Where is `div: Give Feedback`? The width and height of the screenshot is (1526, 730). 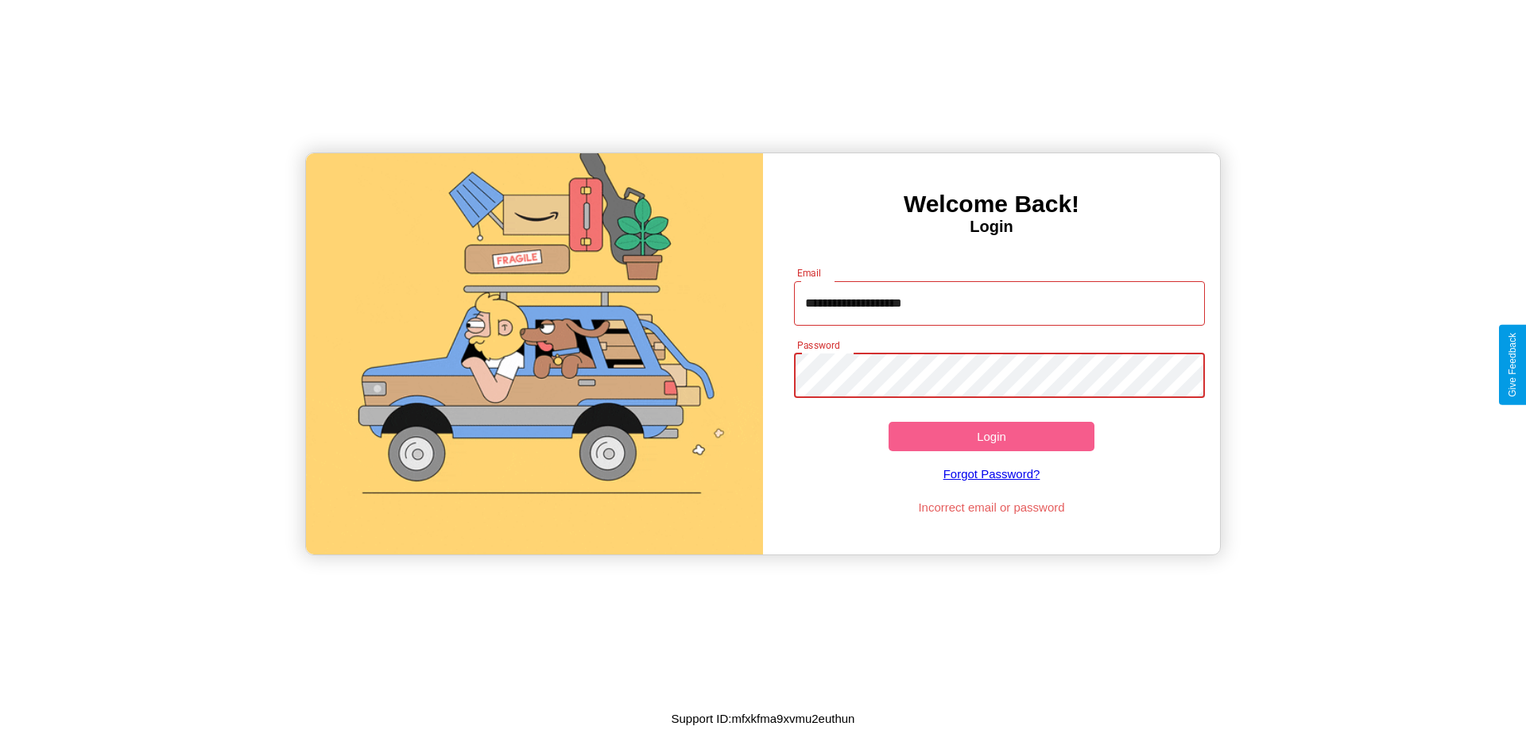
div: Give Feedback is located at coordinates (1512, 365).